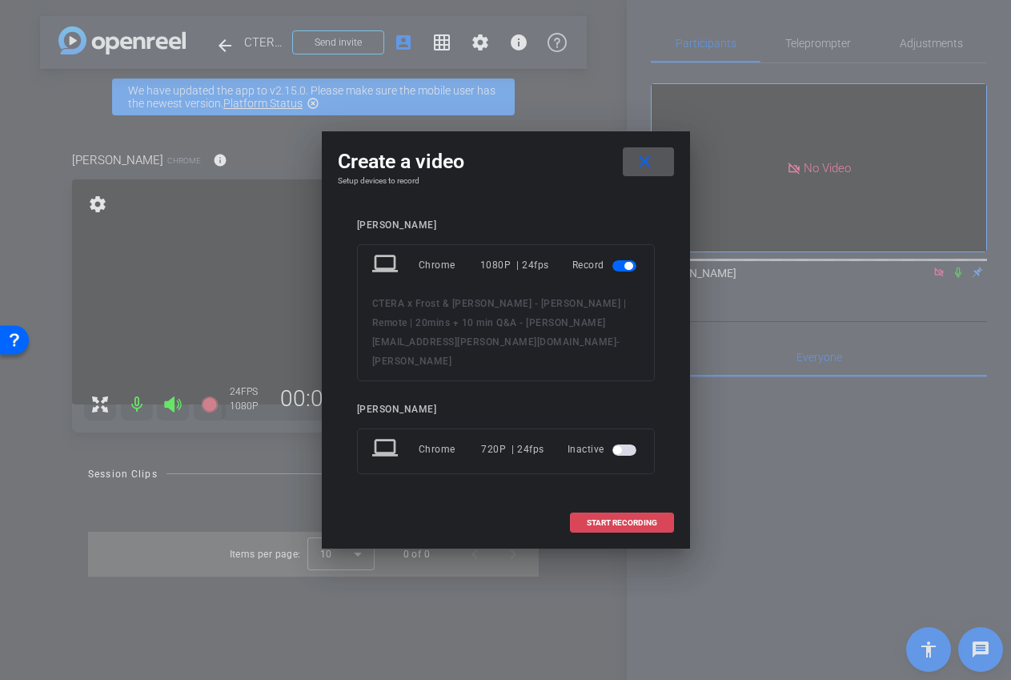 This screenshot has width=1011, height=680. Describe the element at coordinates (606, 265) in the screenshot. I see `div: Record` at that location.